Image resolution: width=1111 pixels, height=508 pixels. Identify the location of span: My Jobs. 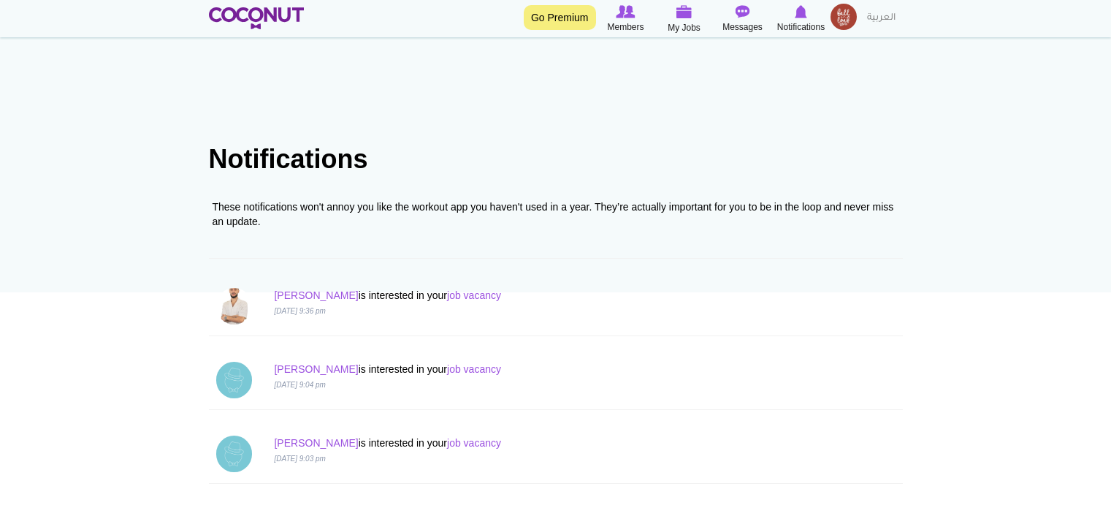
(684, 28).